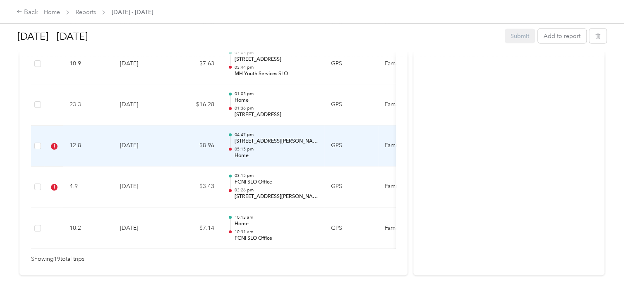 The width and height of the screenshot is (628, 291). Describe the element at coordinates (276, 191) in the screenshot. I see `p: 03:26 pm` at that location.